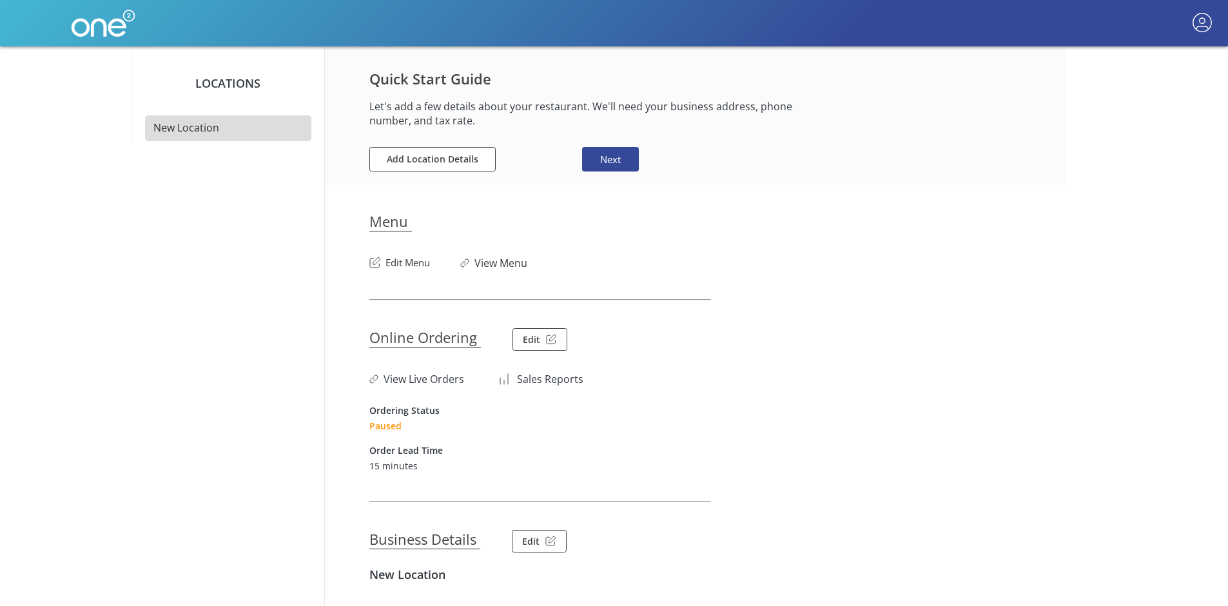 This screenshot has width=1228, height=606. I want to click on a: New Location, so click(228, 128).